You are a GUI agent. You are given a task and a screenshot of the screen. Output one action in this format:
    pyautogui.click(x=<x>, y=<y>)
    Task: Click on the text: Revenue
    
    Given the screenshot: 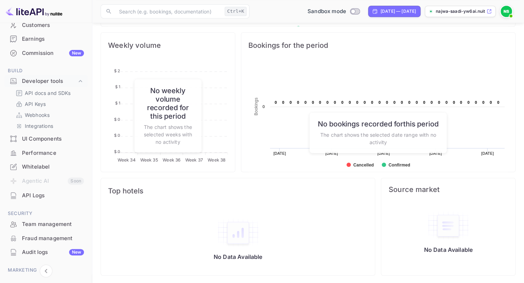 What is the action you would take?
    pyautogui.click(x=312, y=28)
    